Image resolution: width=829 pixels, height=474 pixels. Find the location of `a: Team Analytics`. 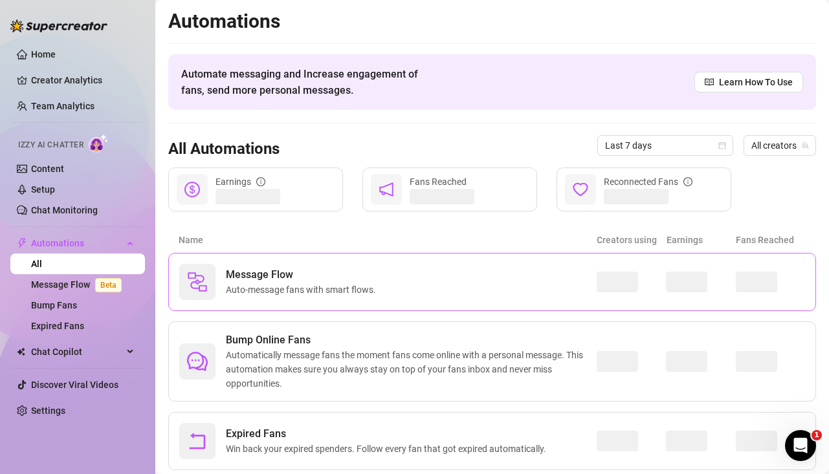

a: Team Analytics is located at coordinates (63, 106).